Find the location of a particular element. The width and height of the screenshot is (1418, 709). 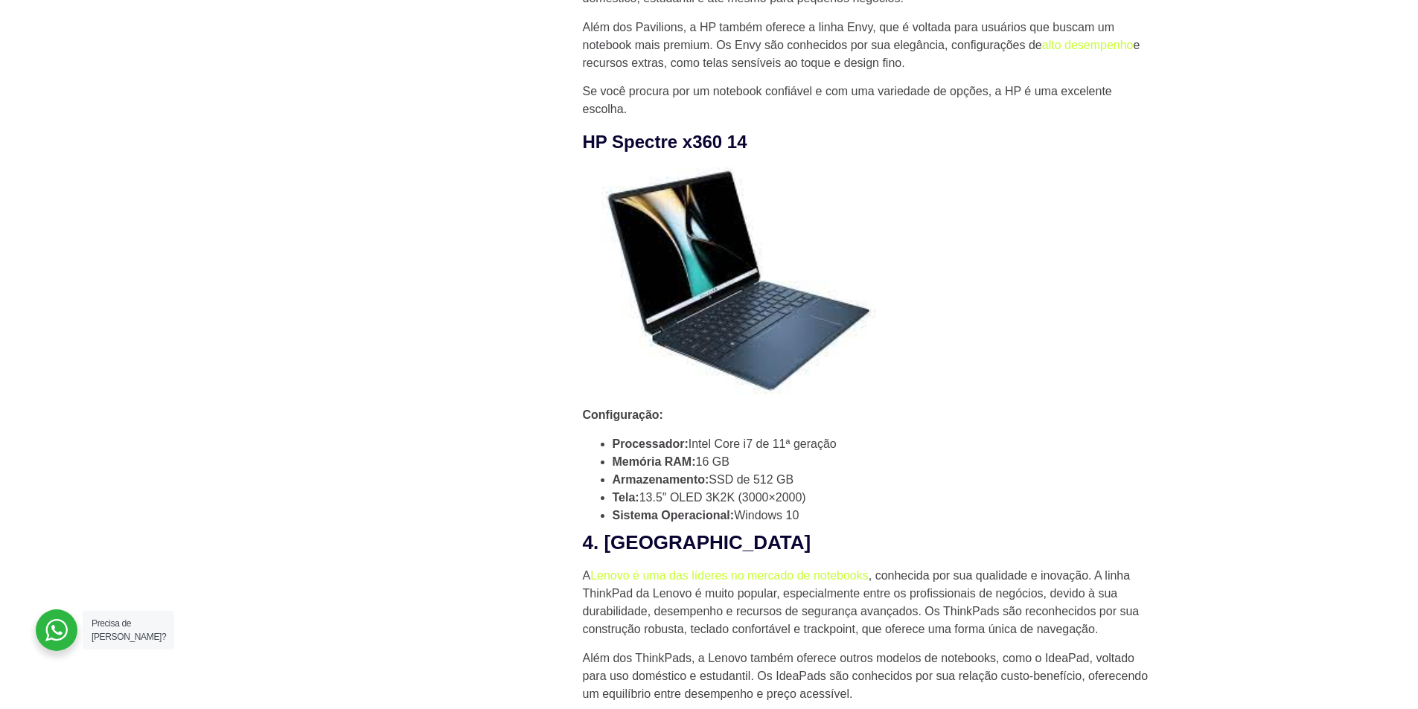

p: Além dos Pavilions, a HP também oferece a linha Envy, que é voltada para usuários que buscam um n... is located at coordinates (866, 45).